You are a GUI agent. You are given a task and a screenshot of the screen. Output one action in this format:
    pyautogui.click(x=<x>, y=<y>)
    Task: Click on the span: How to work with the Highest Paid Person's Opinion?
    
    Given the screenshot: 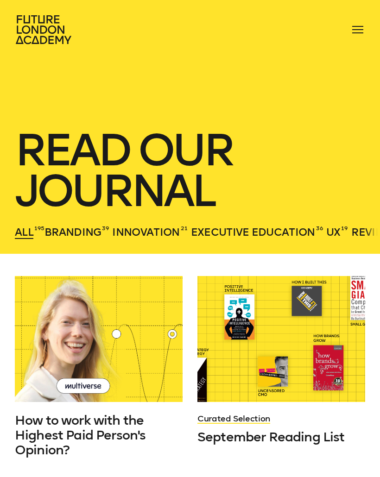 What is the action you would take?
    pyautogui.click(x=80, y=435)
    